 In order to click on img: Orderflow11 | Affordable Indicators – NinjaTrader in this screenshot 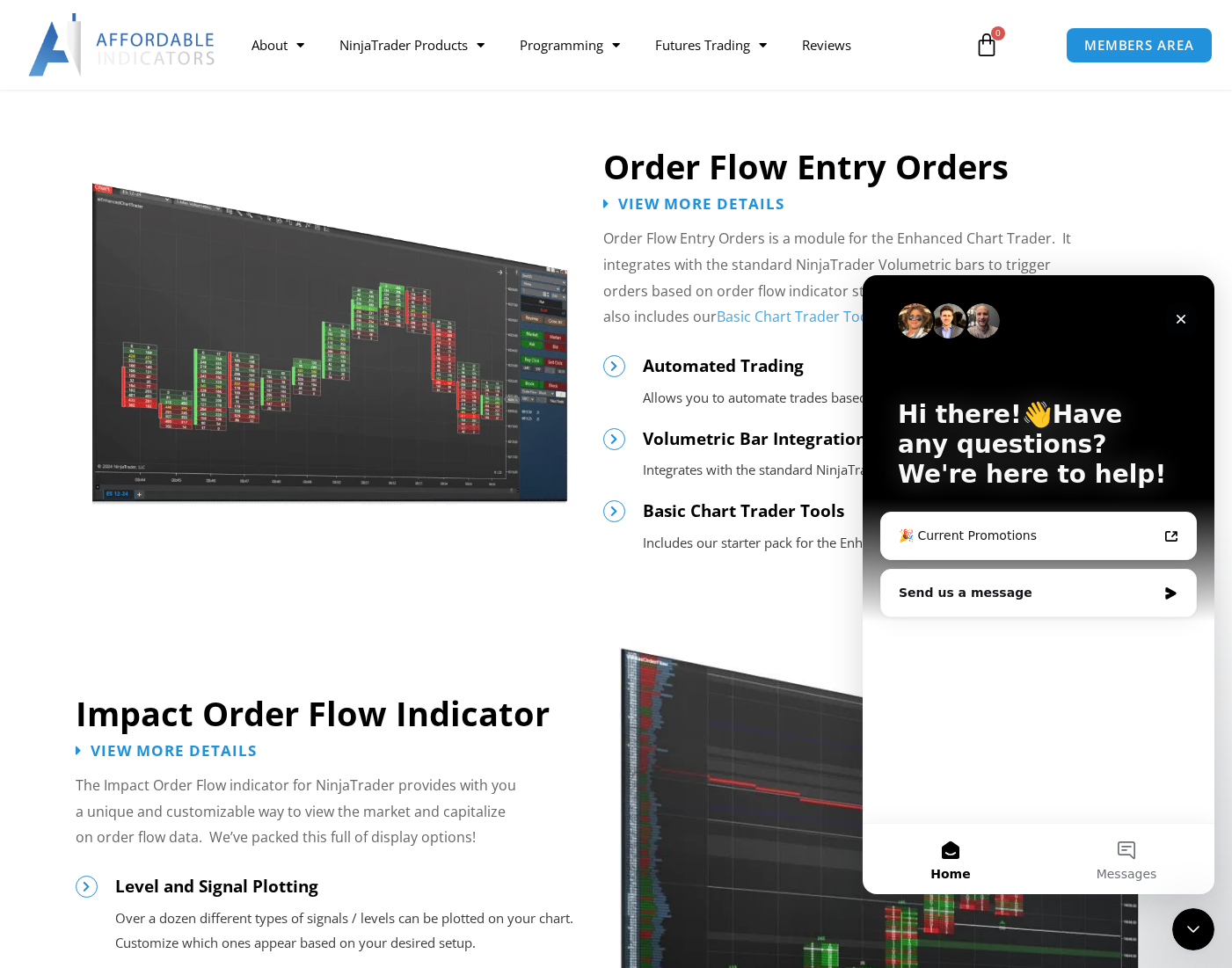, I will do `click(330, 344)`.